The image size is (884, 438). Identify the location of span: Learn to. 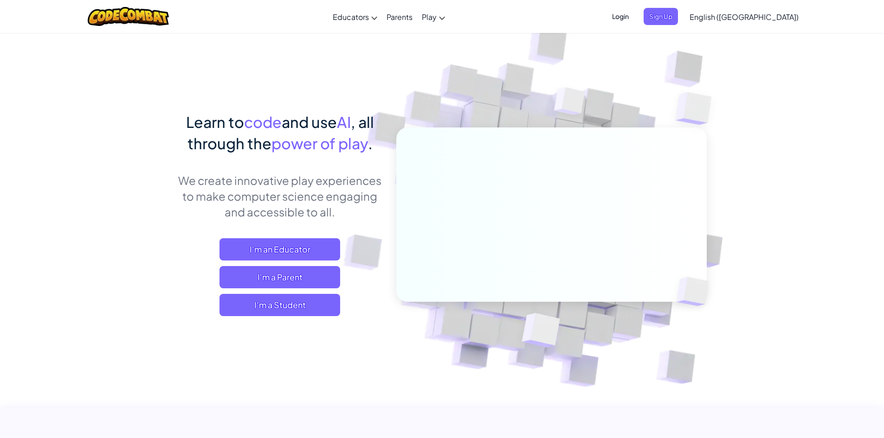
(215, 122).